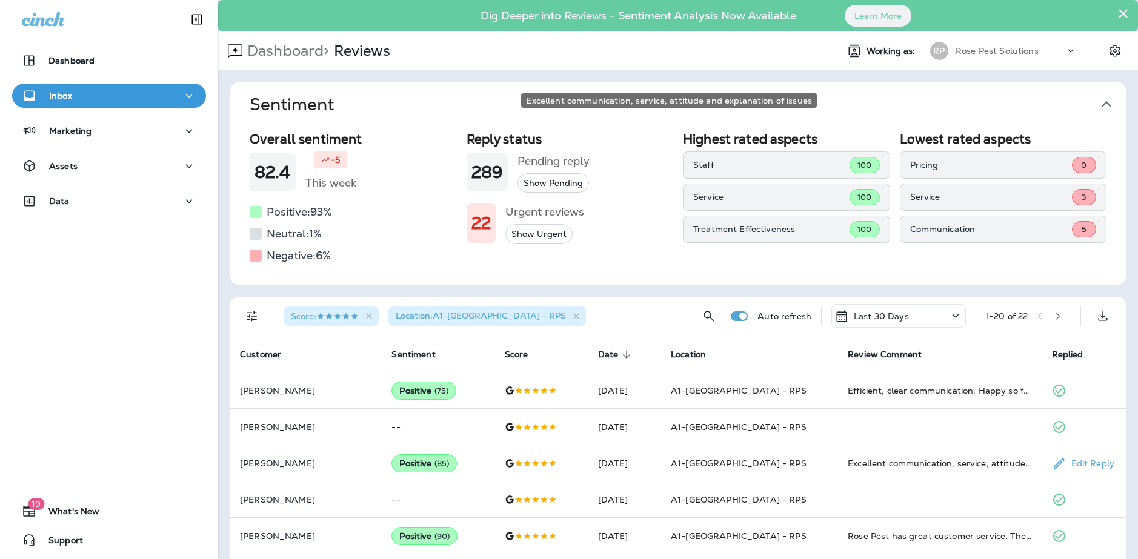 The width and height of the screenshot is (1138, 559). I want to click on button: Collapse Sidebar, so click(197, 19).